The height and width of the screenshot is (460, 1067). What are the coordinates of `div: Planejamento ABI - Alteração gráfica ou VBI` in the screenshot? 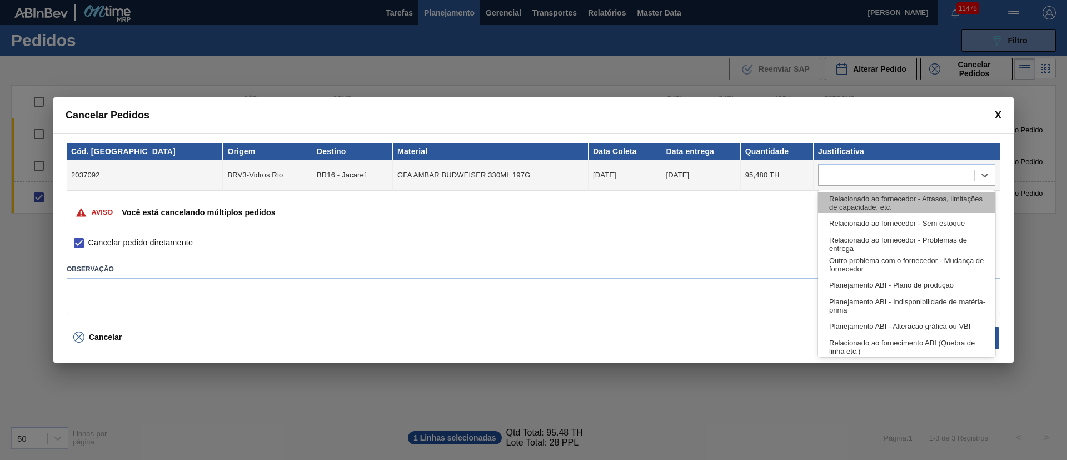 It's located at (907, 326).